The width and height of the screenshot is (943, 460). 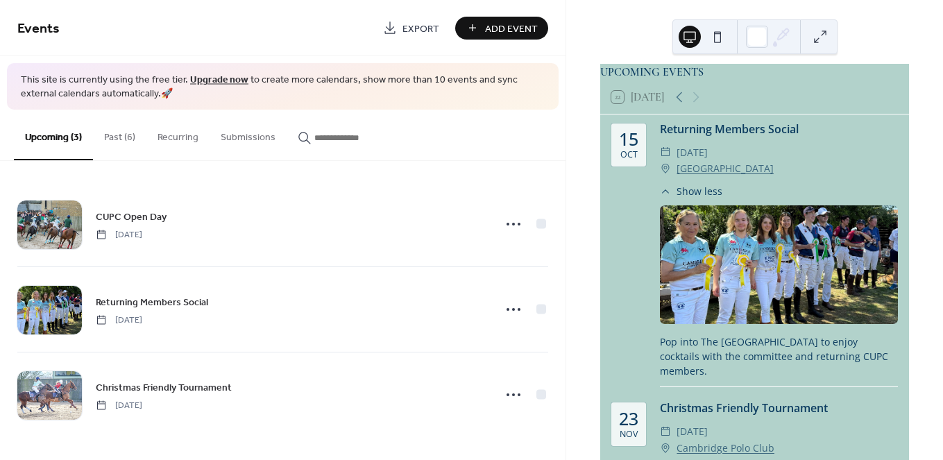 I want to click on a: Upgrade now, so click(x=219, y=80).